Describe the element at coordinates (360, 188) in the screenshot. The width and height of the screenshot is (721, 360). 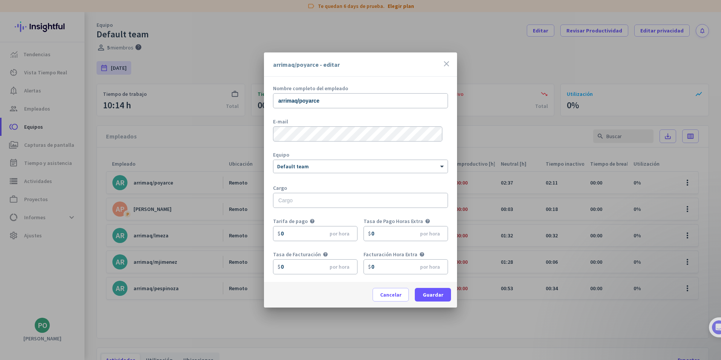
I see `div: Cargo` at that location.